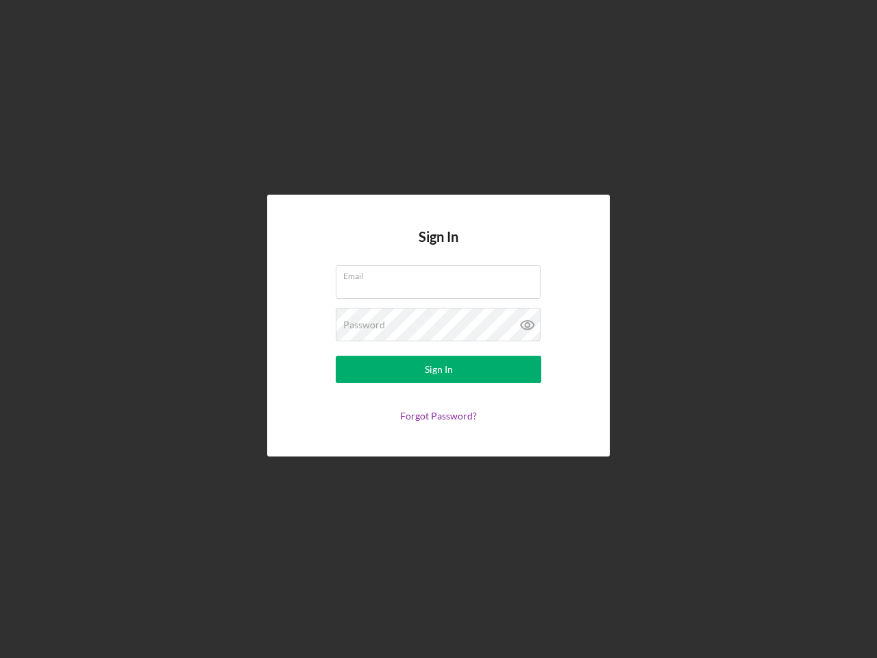  Describe the element at coordinates (439, 369) in the screenshot. I see `button: Sign In` at that location.